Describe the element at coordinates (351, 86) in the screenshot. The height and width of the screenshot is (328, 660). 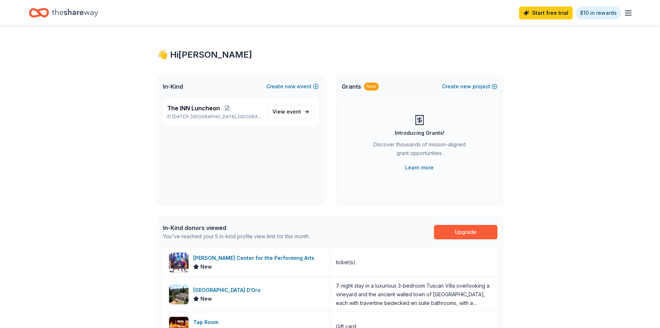
I see `span: Grants` at that location.